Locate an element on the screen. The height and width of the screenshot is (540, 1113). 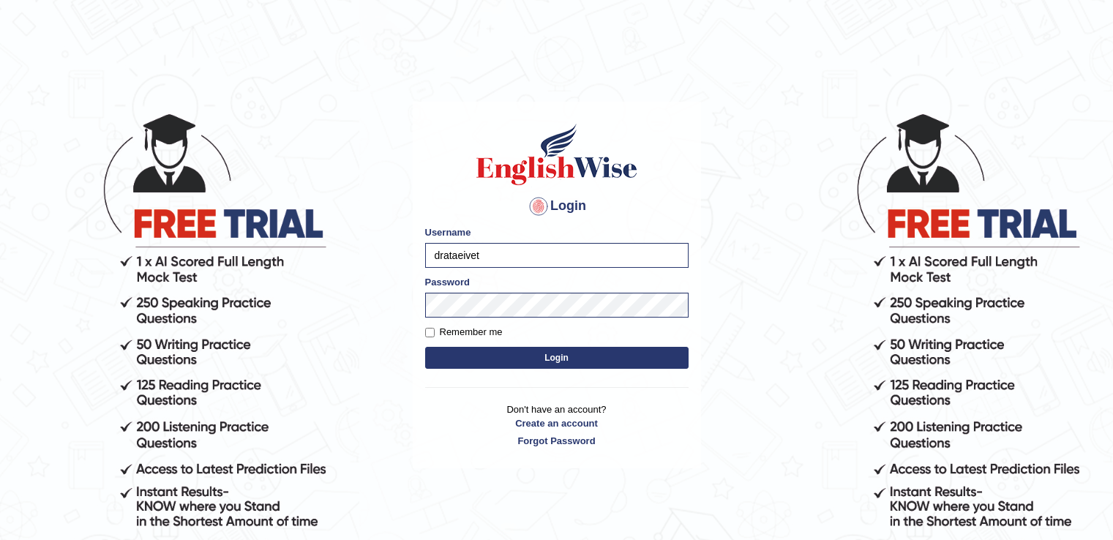
a: Forgot Password is located at coordinates (557, 441).